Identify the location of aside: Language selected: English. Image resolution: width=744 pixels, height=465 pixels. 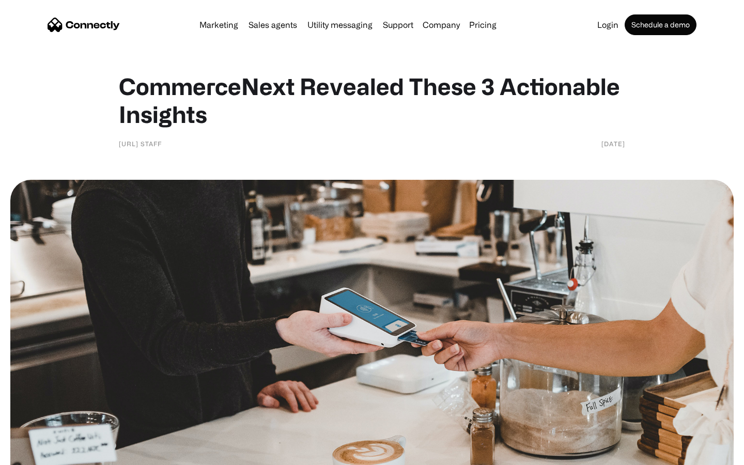
(36, 454).